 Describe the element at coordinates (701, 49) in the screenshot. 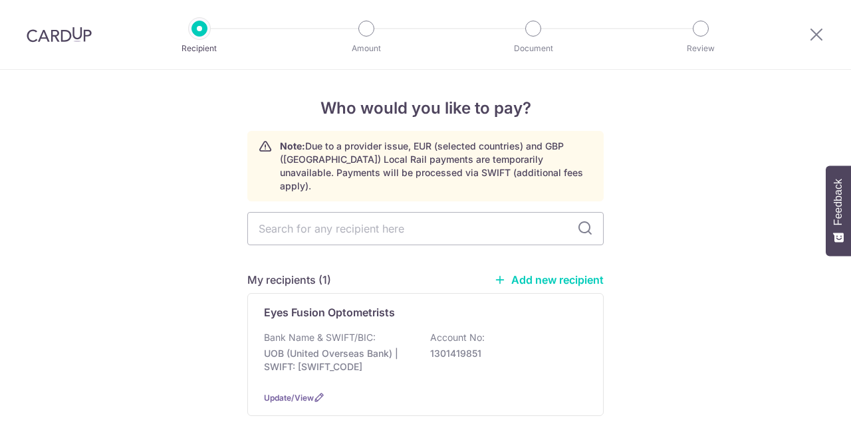

I see `p: Review` at that location.